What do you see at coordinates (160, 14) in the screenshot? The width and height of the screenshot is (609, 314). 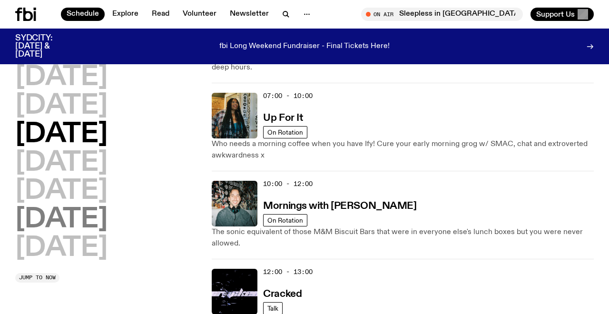 I see `a: Read` at bounding box center [160, 14].